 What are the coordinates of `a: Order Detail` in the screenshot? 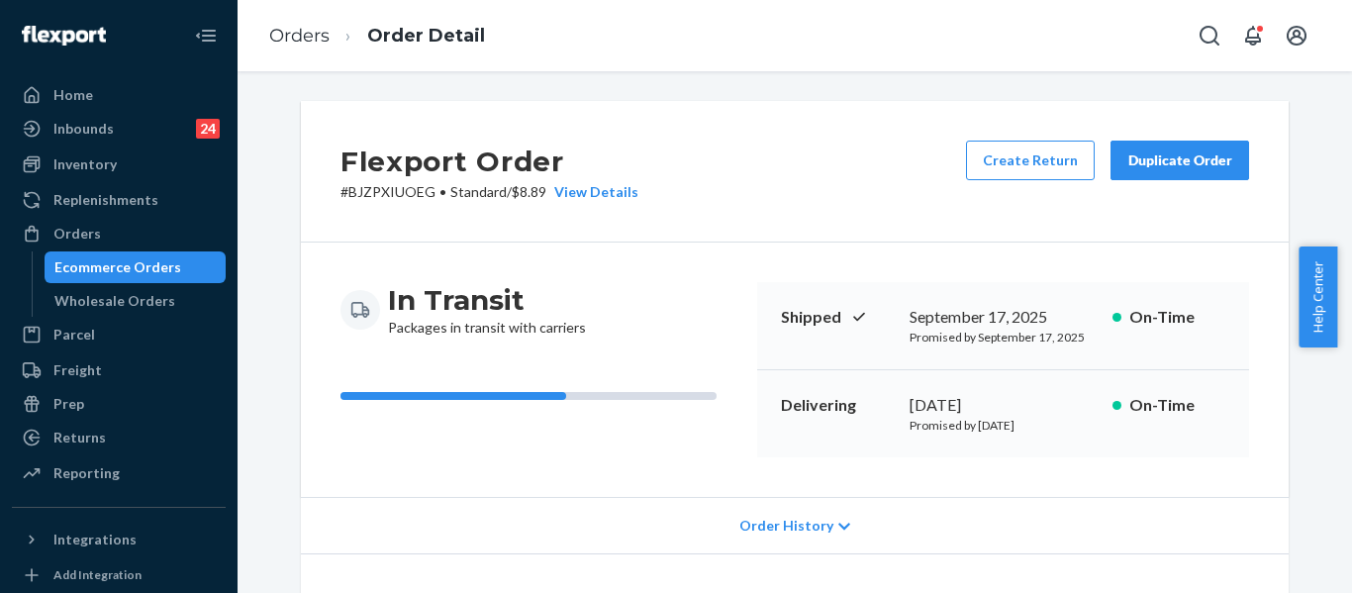 It's located at (426, 36).